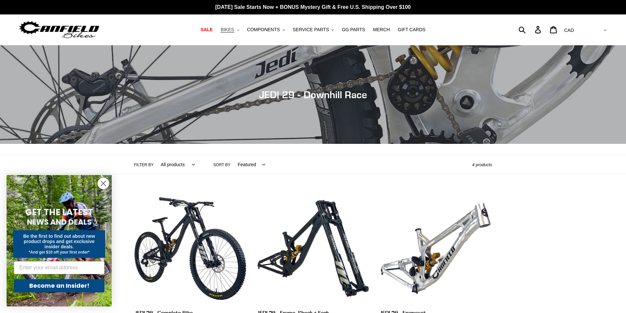 The width and height of the screenshot is (626, 313). Describe the element at coordinates (266, 30) in the screenshot. I see `button: COMPONENTS` at that location.